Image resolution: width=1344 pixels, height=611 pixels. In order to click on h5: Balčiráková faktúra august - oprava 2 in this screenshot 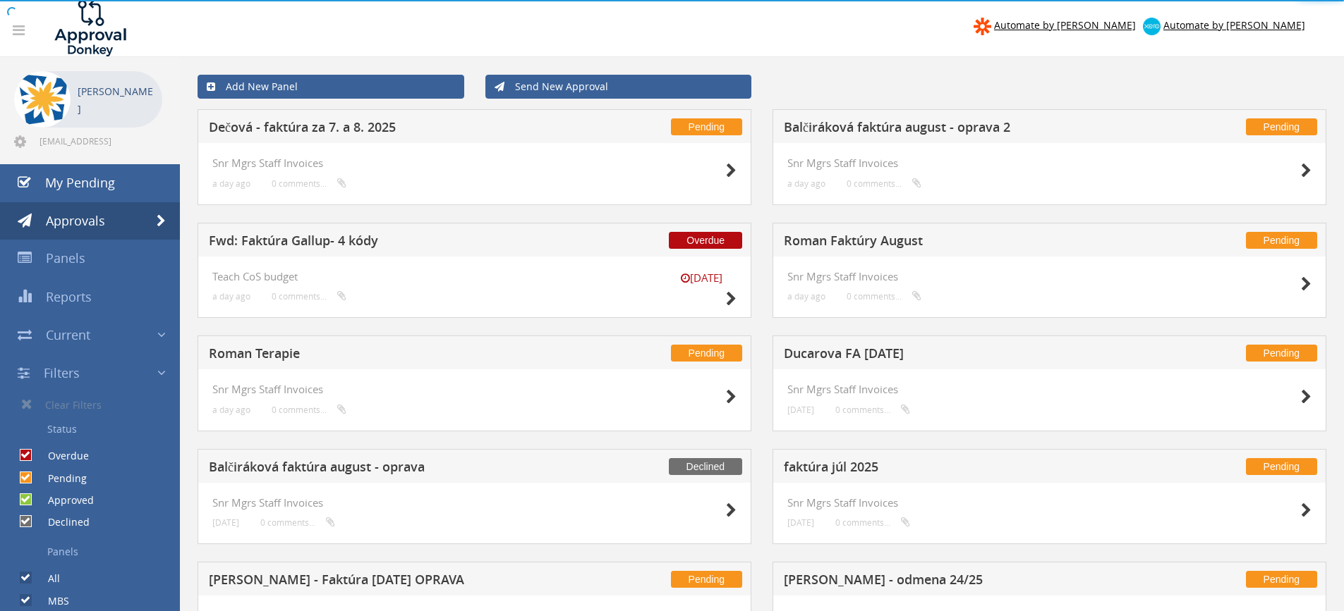, I will do `click(969, 129)`.